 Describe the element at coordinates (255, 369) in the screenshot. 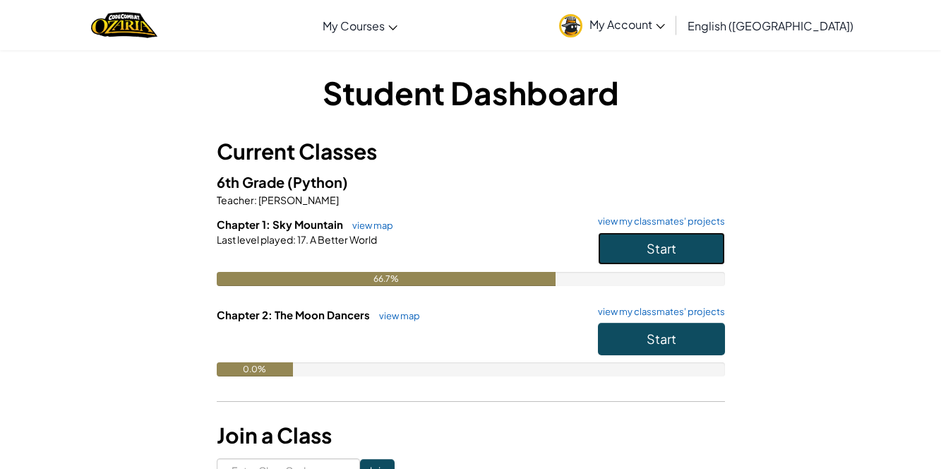

I see `div: 0.0%` at that location.